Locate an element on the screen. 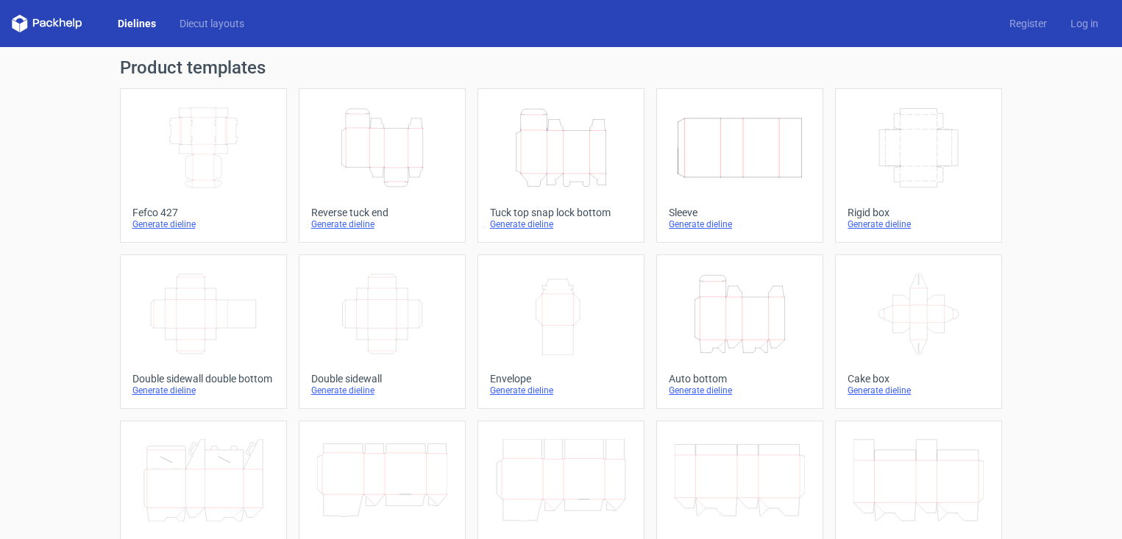 This screenshot has width=1122, height=539. div: Double sidewall double bottom is located at coordinates (203, 379).